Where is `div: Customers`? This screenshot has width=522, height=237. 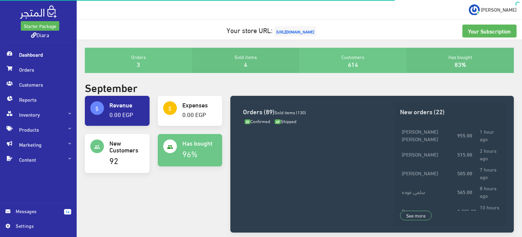 div: Customers is located at coordinates (353, 60).